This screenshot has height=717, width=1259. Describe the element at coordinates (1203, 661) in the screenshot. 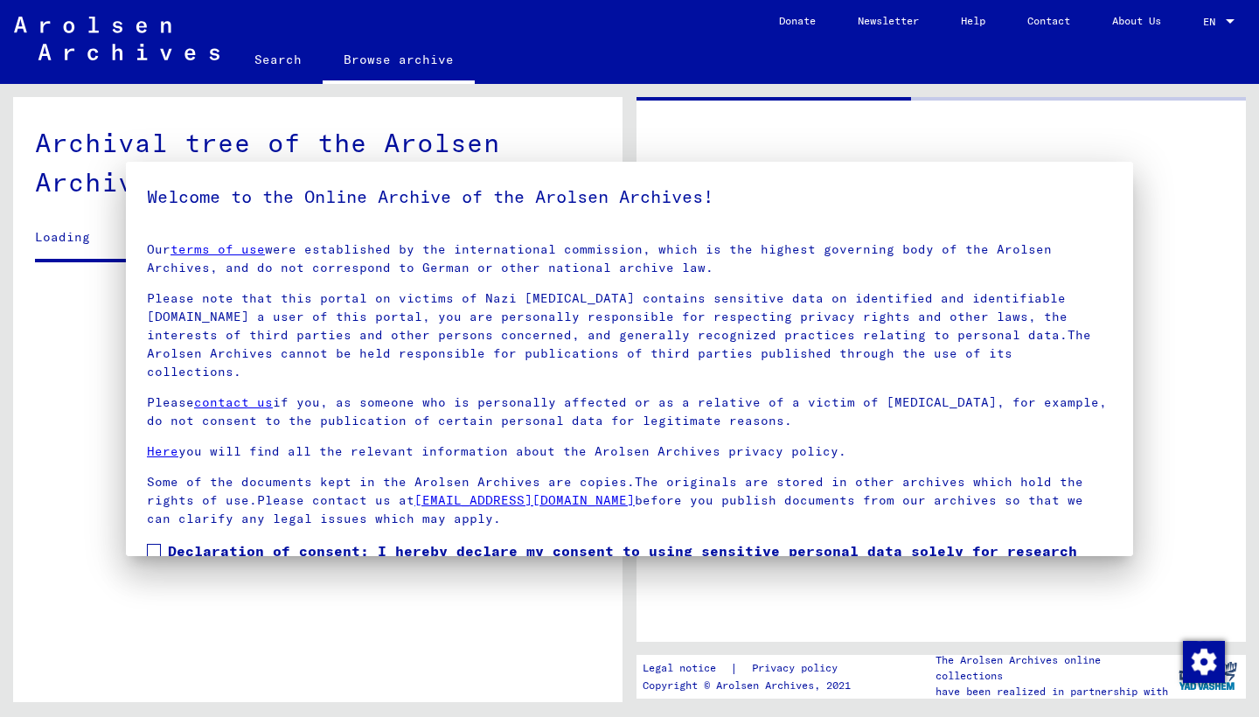

I see `div: Change consent` at that location.